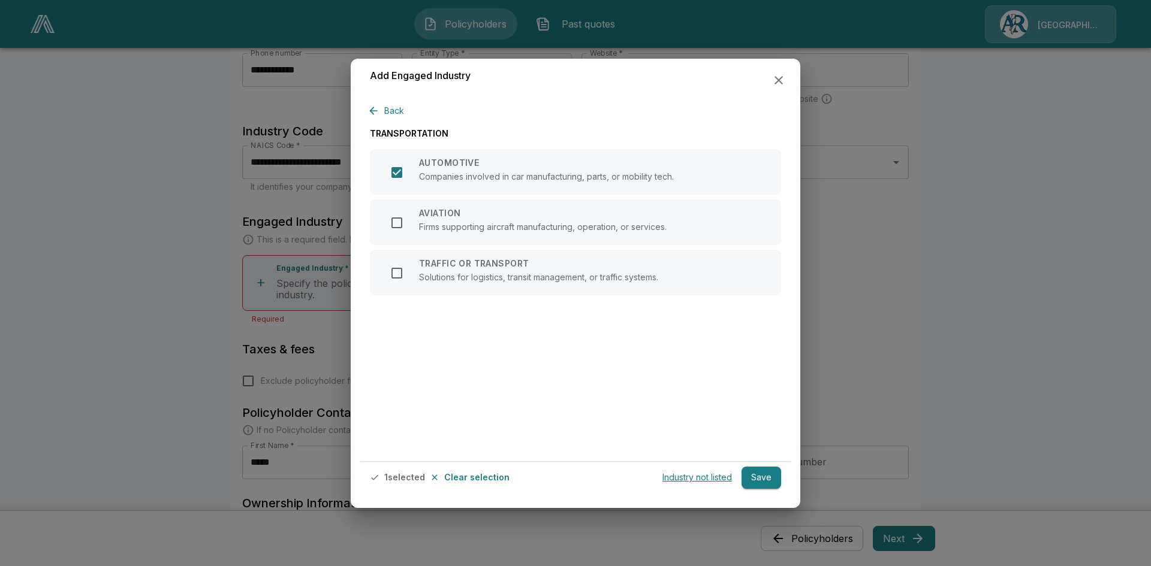 This screenshot has width=1151, height=566. I want to click on p: Solutions for logistics, transit management, or traffic systems., so click(538, 277).